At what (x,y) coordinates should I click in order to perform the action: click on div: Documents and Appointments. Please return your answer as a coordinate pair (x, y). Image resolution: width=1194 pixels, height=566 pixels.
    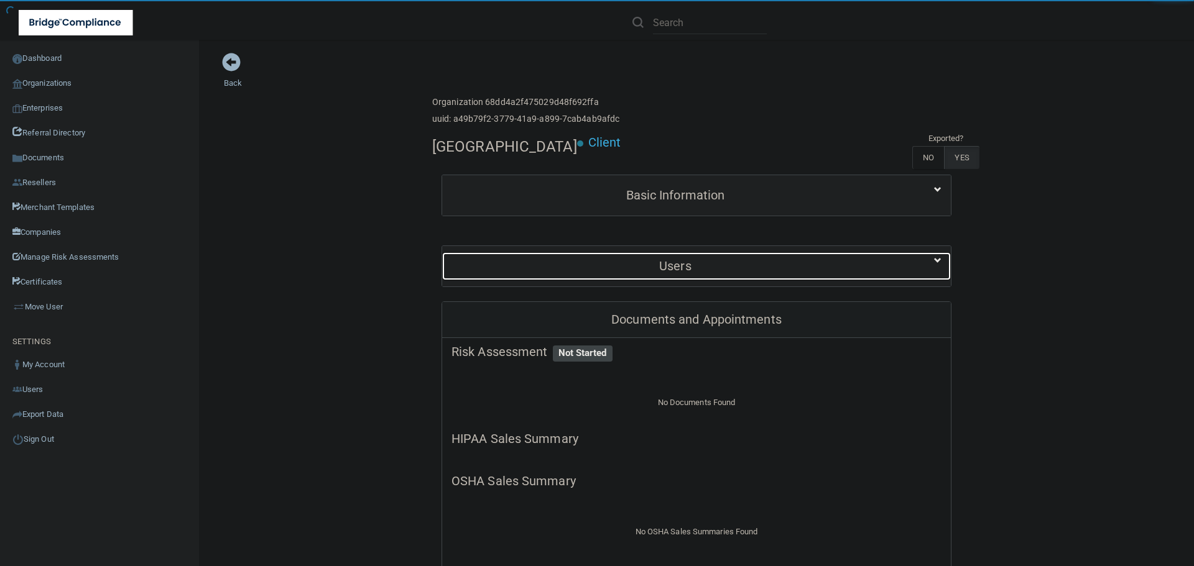
    Looking at the image, I should click on (696, 320).